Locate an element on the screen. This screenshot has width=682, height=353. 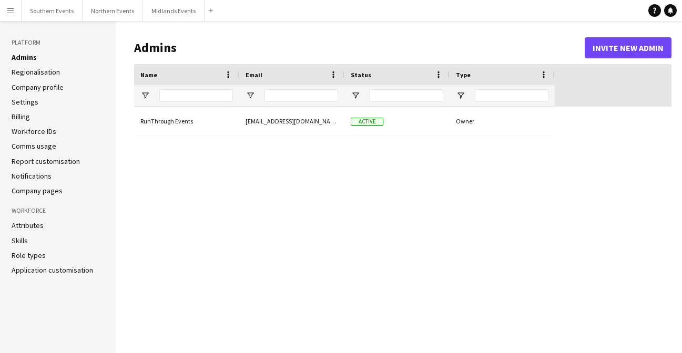
a: Admins is located at coordinates (24, 57).